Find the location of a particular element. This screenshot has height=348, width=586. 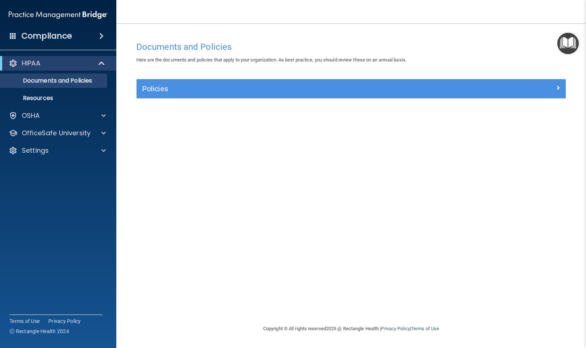

a: OSHA is located at coordinates (57, 116).